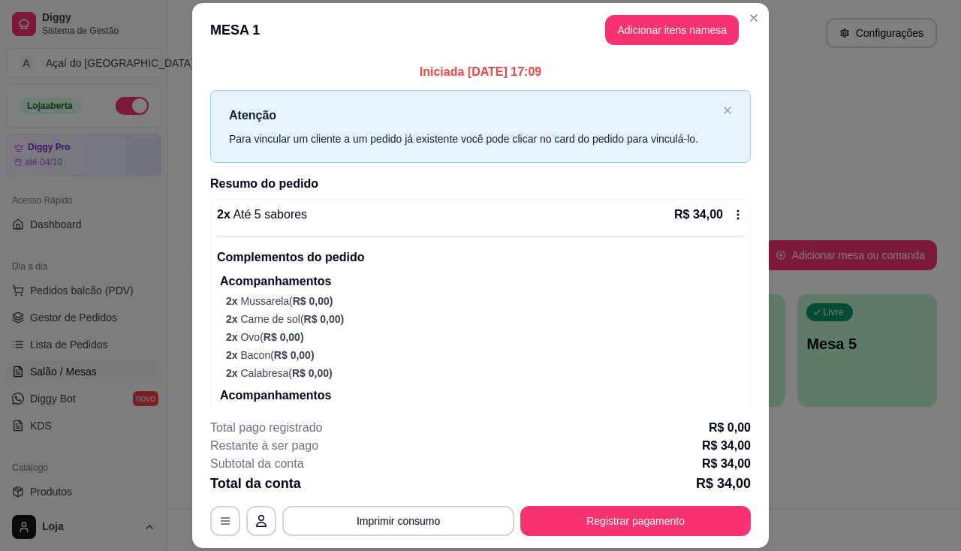 This screenshot has height=551, width=961. I want to click on header: MESA 1, so click(480, 30).